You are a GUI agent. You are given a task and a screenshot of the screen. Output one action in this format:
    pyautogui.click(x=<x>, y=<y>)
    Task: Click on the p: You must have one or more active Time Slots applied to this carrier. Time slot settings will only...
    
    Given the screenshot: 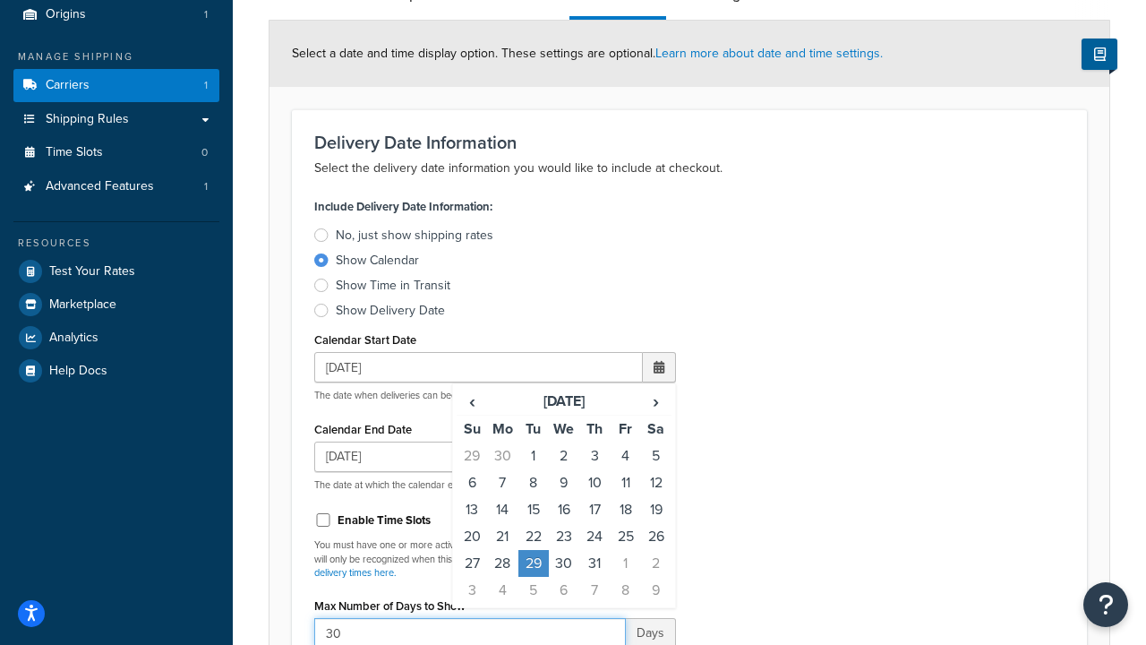 What is the action you would take?
    pyautogui.click(x=495, y=559)
    